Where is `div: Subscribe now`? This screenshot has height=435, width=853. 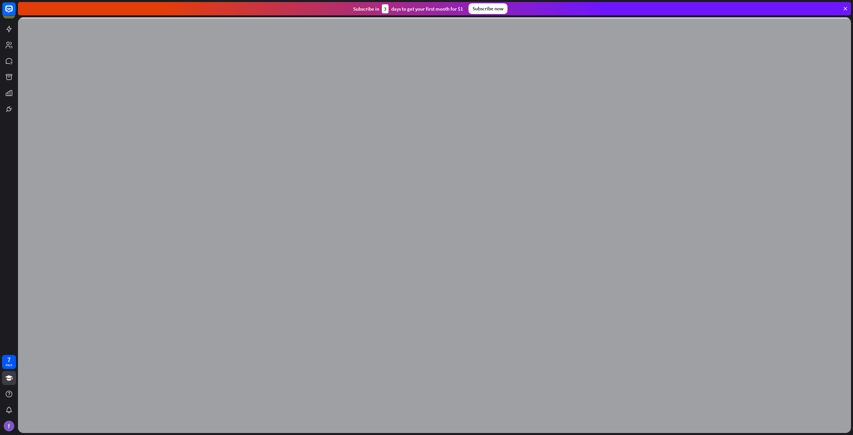
div: Subscribe now is located at coordinates (488, 9).